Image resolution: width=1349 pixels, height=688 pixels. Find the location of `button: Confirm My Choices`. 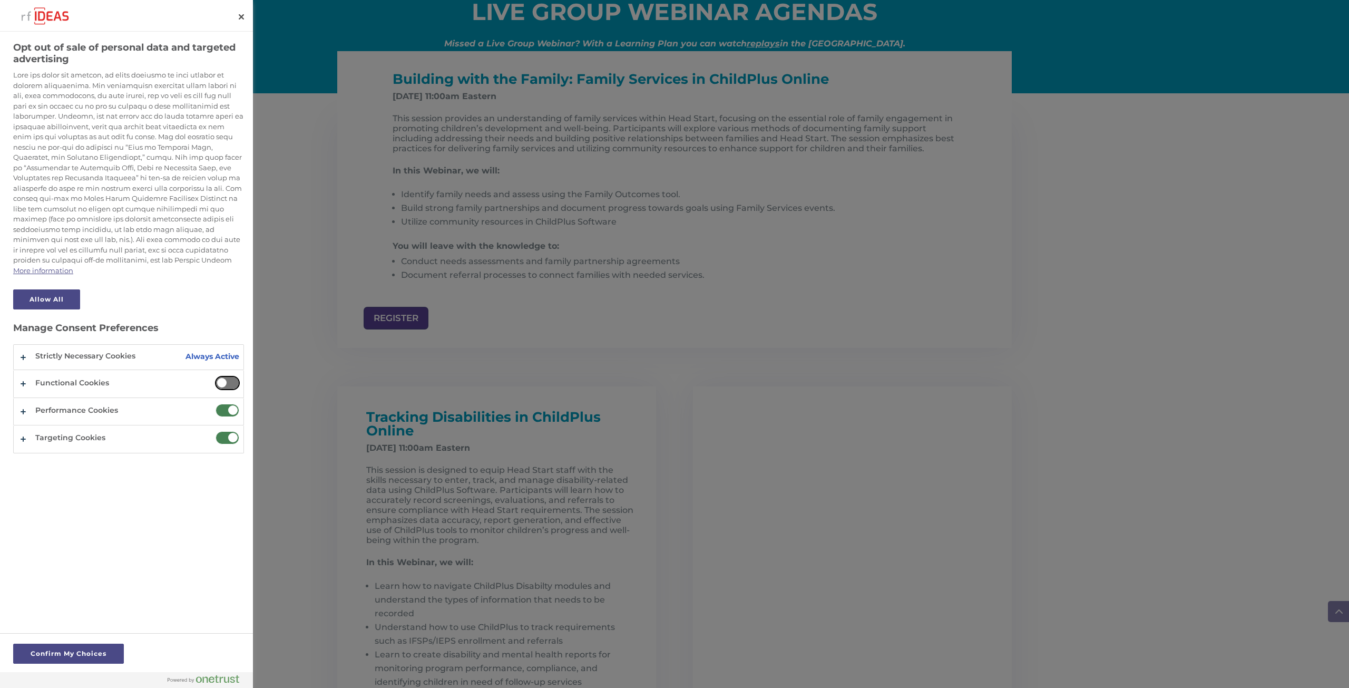

button: Confirm My Choices is located at coordinates (69, 653).